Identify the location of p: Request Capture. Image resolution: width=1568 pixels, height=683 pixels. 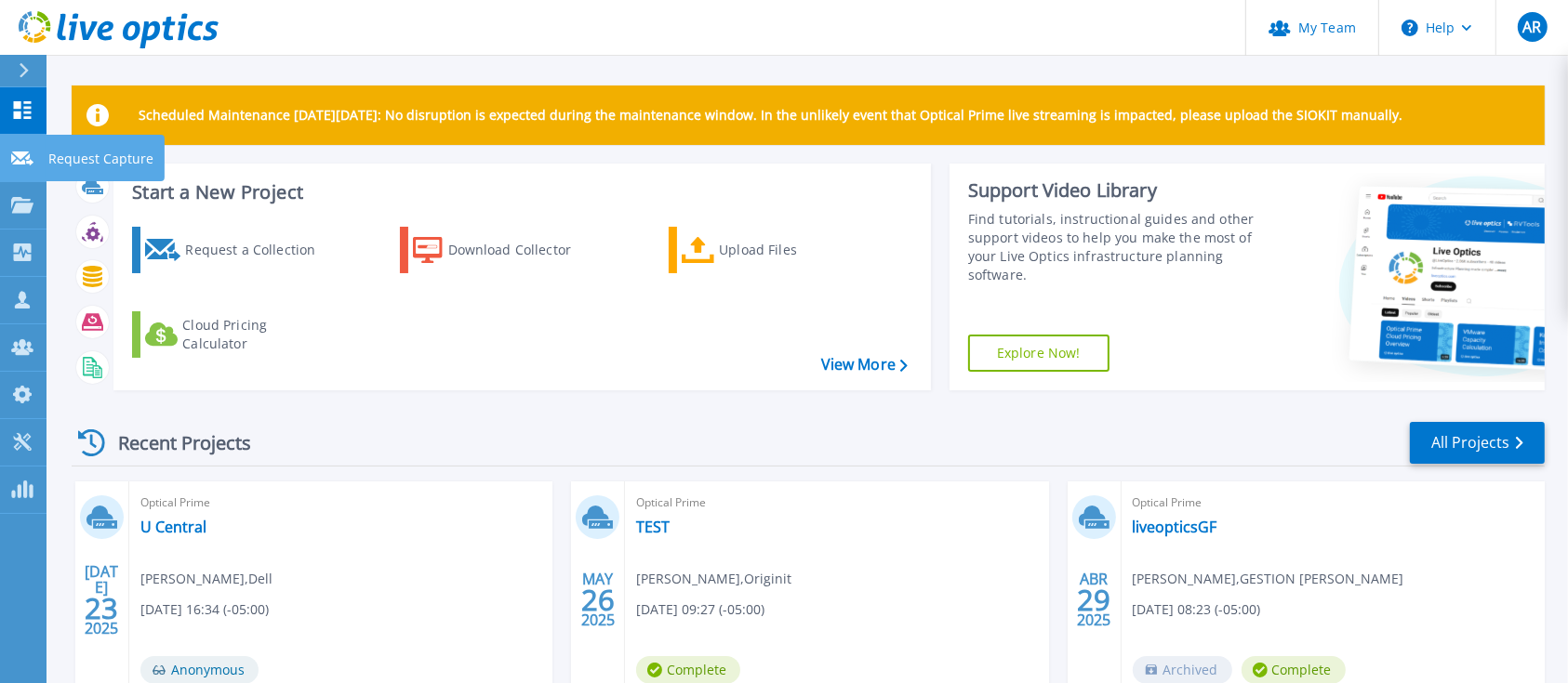
(100, 159).